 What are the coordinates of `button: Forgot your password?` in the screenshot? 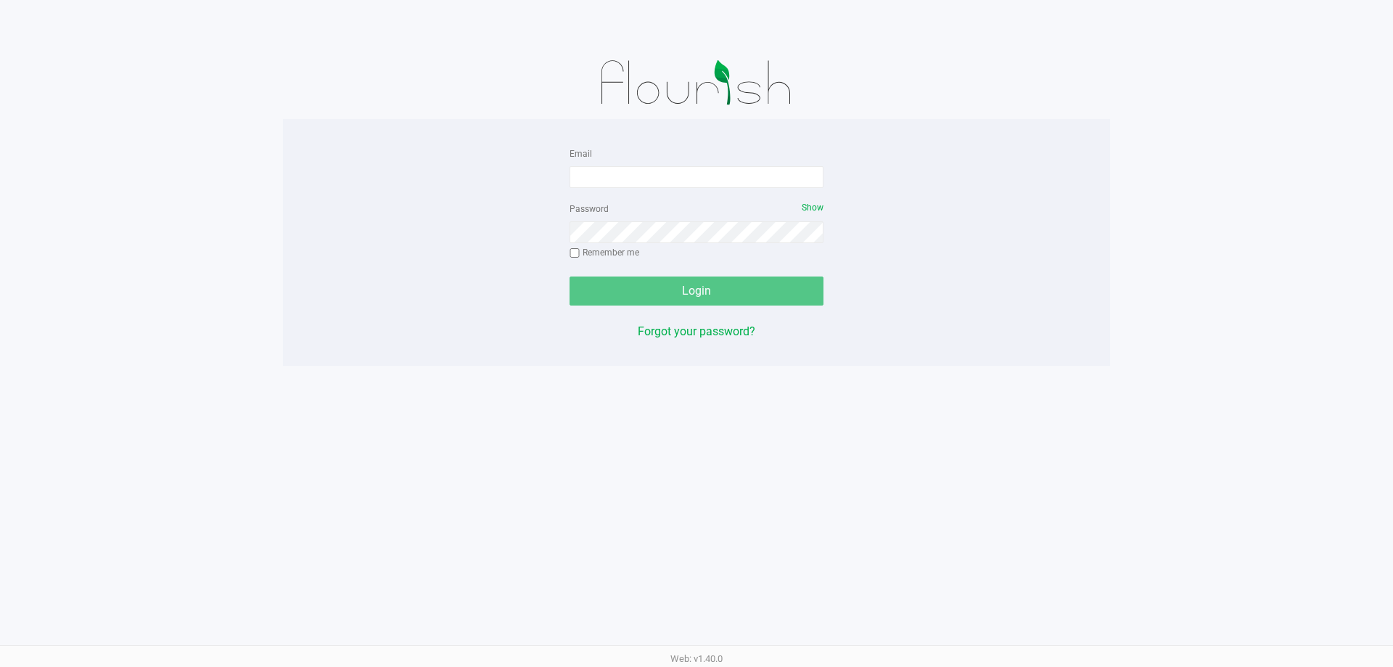 It's located at (697, 332).